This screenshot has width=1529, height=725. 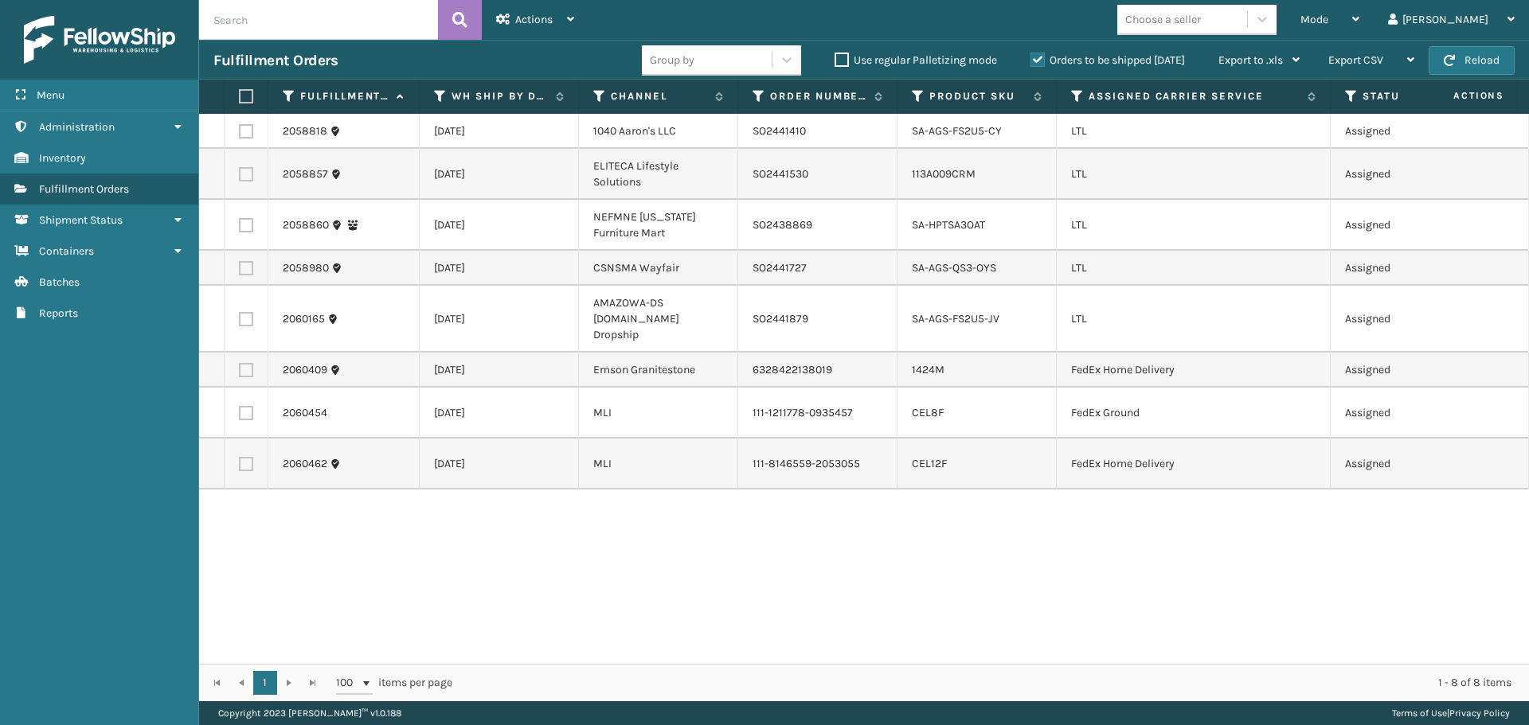 I want to click on a: 2060462, so click(x=305, y=464).